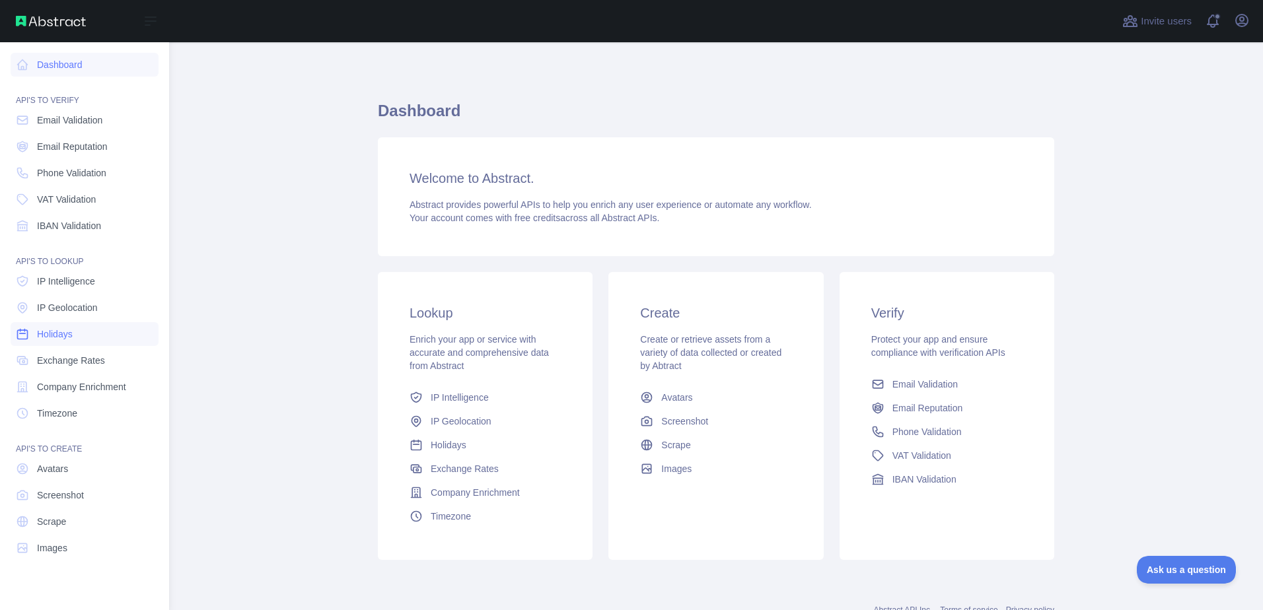  Describe the element at coordinates (534, 218) in the screenshot. I see `span: Your account comes with across all Abstract APIs.` at that location.